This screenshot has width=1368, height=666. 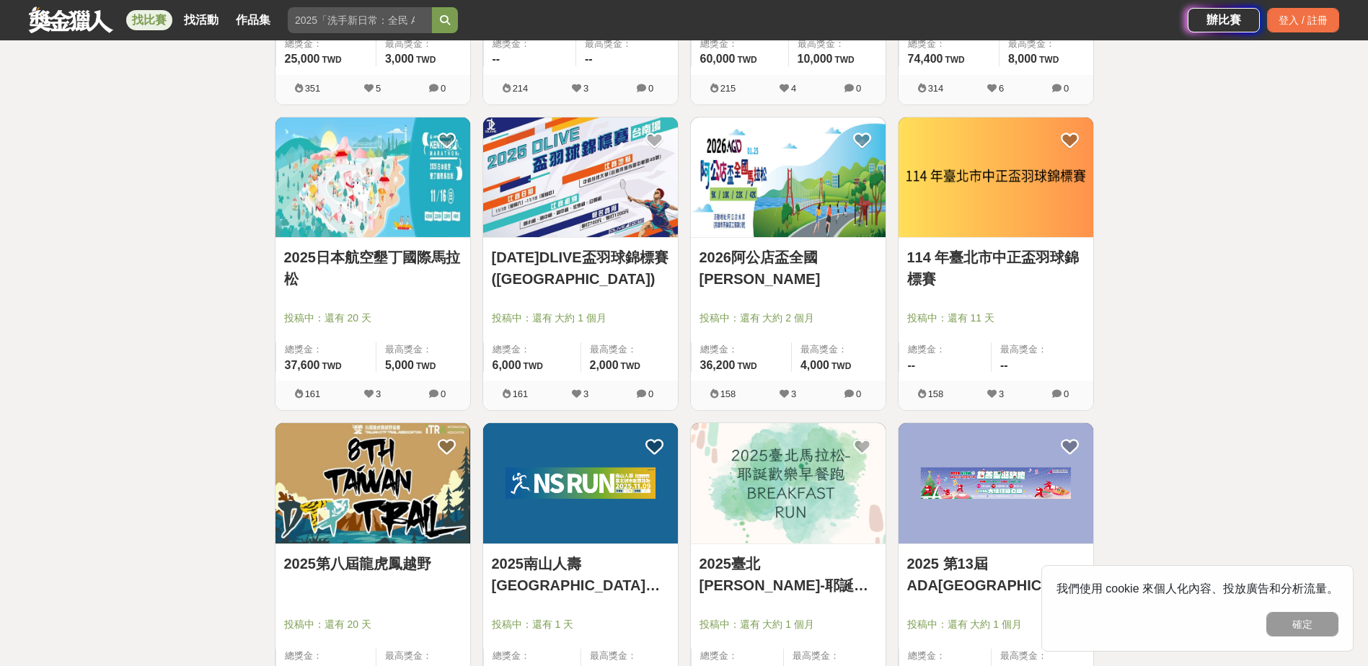 I want to click on a: 作品集, so click(x=253, y=20).